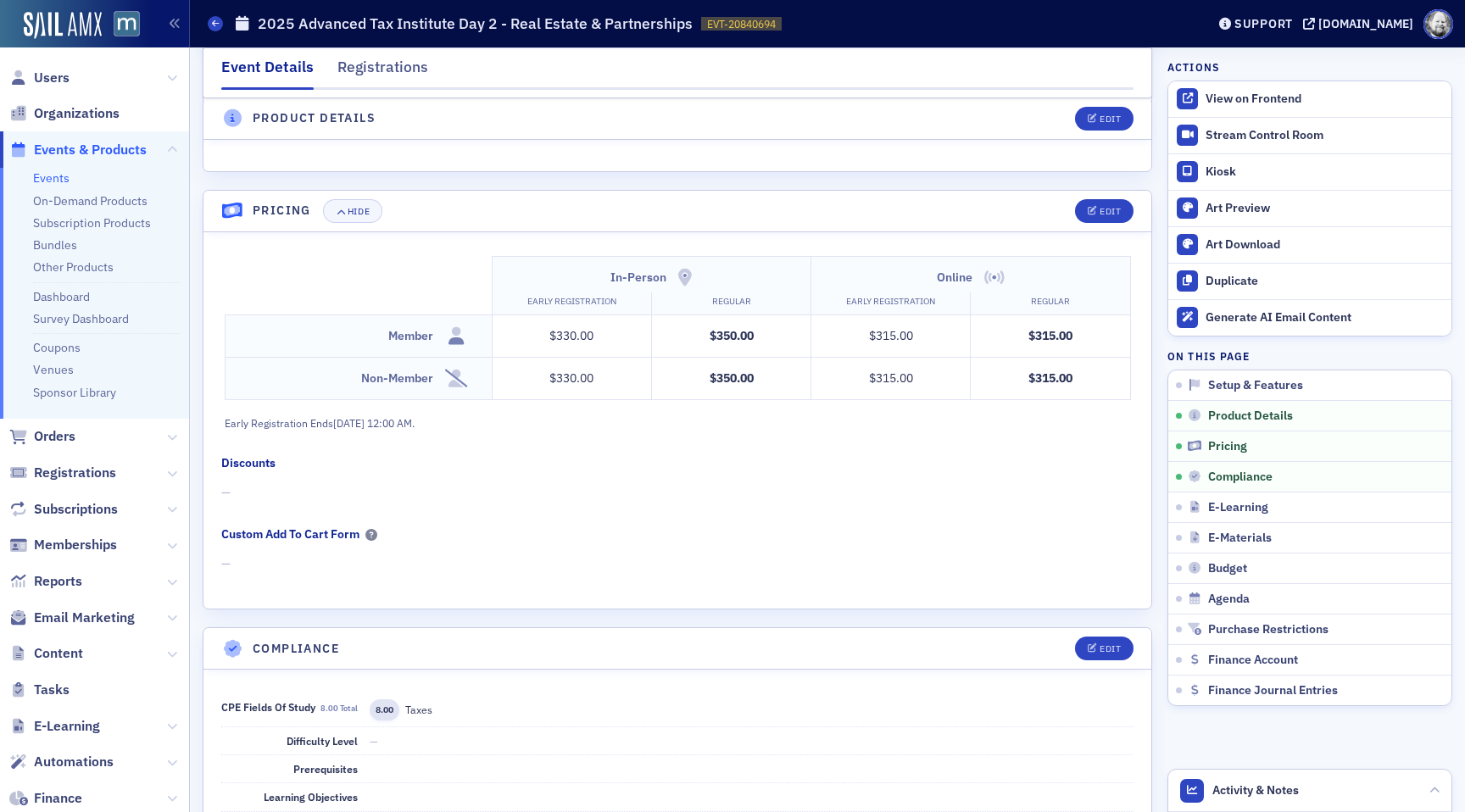  Describe the element at coordinates (1272, 691) in the screenshot. I see `span: Finance Journal Entries` at that location.